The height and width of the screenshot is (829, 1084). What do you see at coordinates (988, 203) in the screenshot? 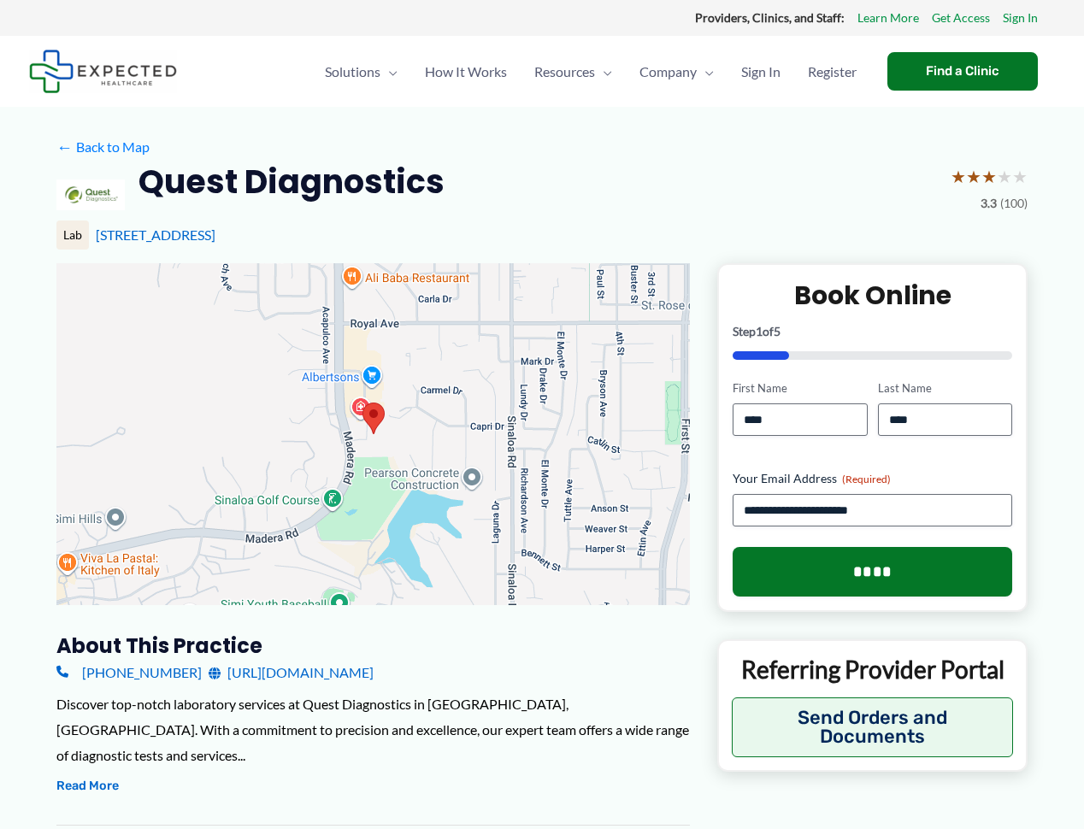
I see `span: 3.3` at bounding box center [988, 203].